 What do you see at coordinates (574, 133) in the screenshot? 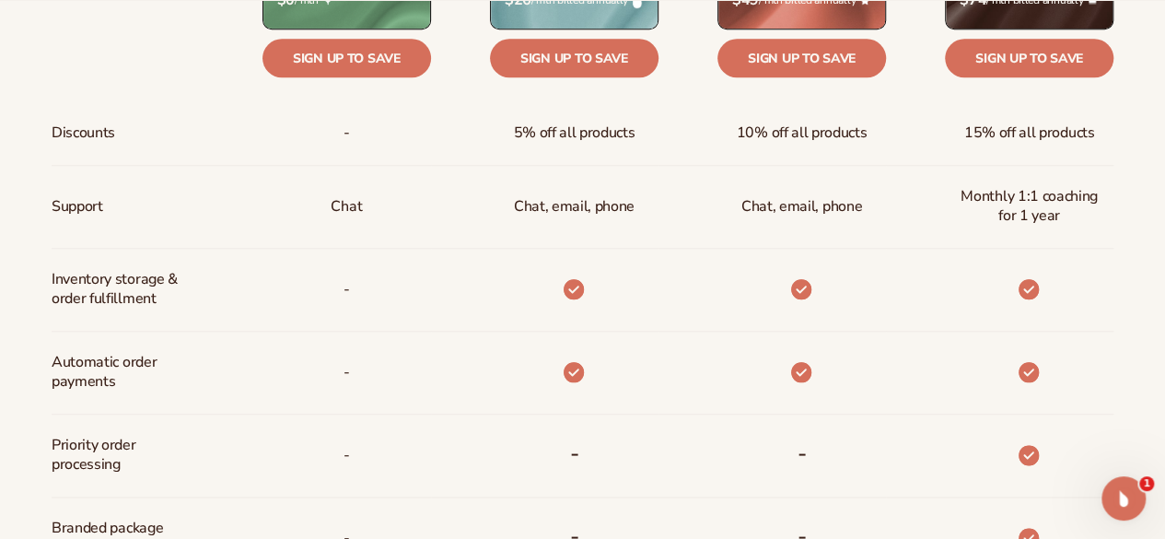
I see `span: 5% off all products` at bounding box center [574, 133].